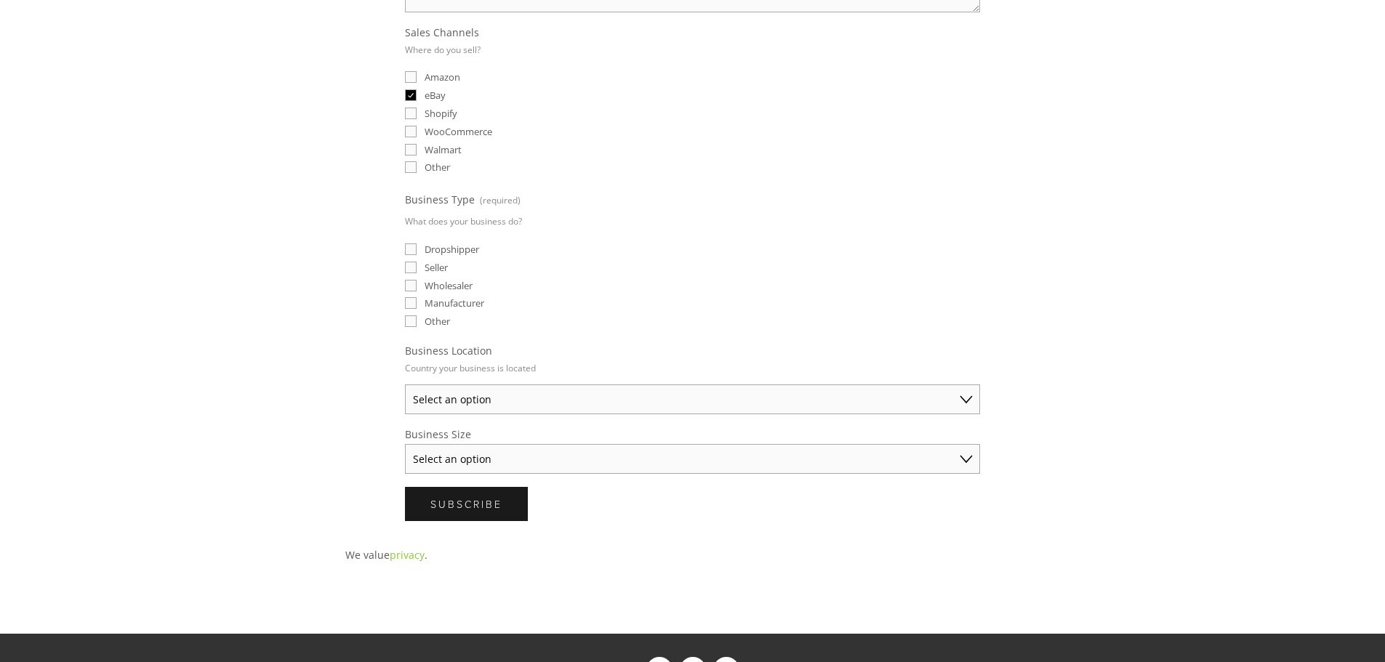 The width and height of the screenshot is (1385, 662). I want to click on span: Business Type, so click(440, 199).